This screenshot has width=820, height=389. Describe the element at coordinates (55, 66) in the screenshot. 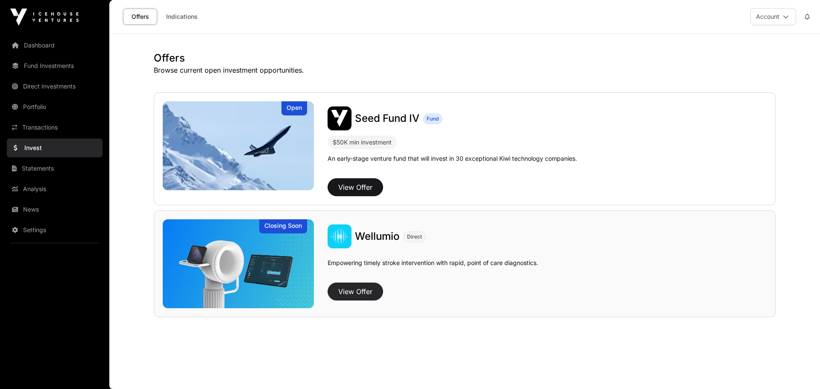

I see `a: Fund Investments` at that location.